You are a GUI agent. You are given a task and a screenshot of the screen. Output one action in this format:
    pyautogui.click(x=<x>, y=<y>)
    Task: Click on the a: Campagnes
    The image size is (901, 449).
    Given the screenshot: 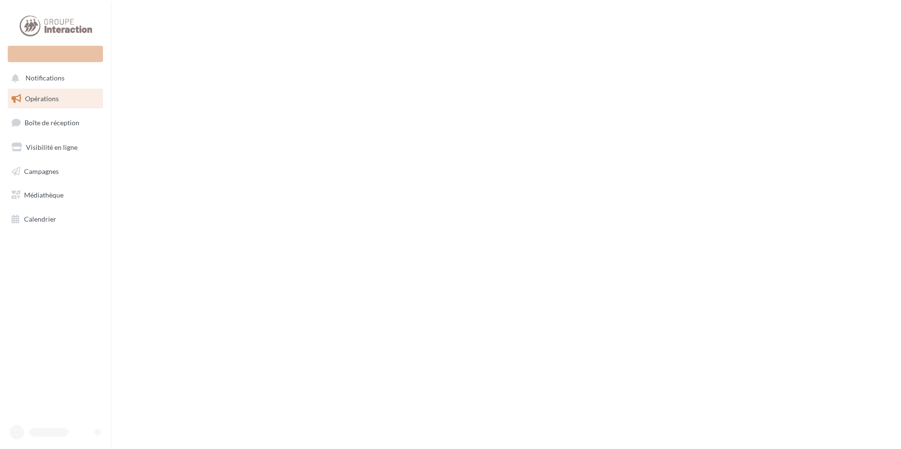 What is the action you would take?
    pyautogui.click(x=55, y=171)
    